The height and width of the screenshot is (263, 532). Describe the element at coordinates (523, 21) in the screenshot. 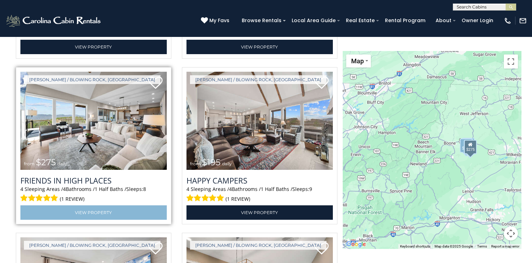

I see `img: mail-regular-white.png` at that location.